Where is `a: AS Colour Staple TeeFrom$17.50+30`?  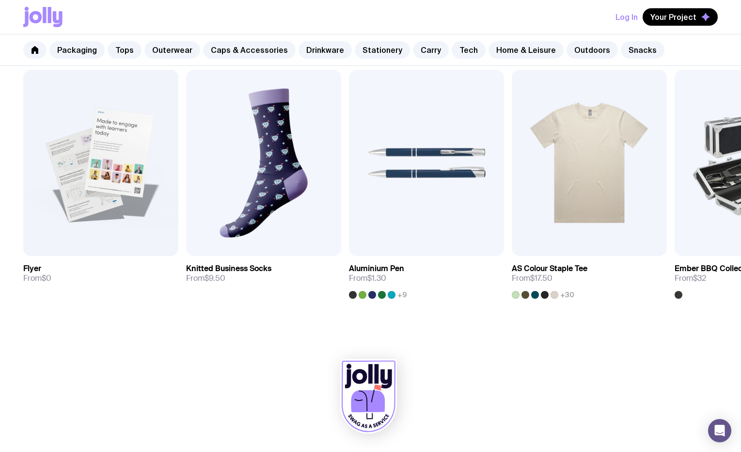 a: AS Colour Staple TeeFrom$17.50+30 is located at coordinates (589, 277).